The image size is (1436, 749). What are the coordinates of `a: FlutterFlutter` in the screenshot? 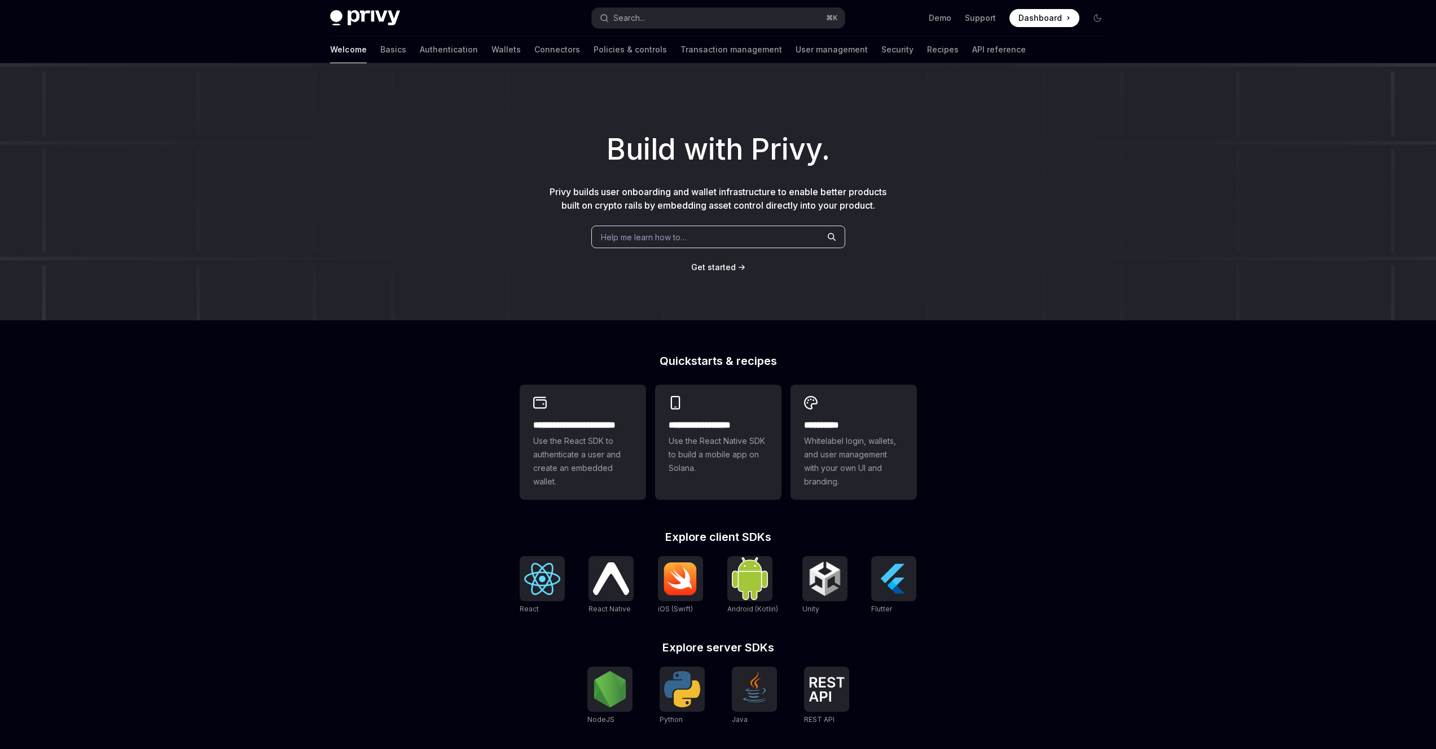 It's located at (894, 586).